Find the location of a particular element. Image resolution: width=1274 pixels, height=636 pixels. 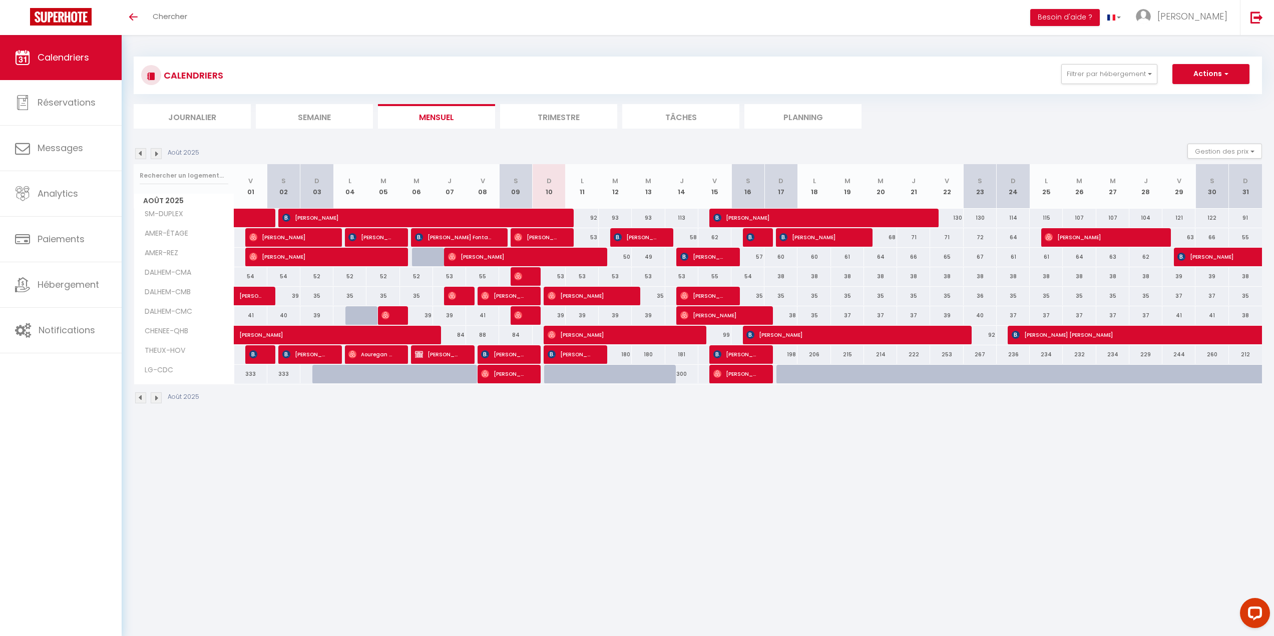

div: 41 is located at coordinates (1212, 315).